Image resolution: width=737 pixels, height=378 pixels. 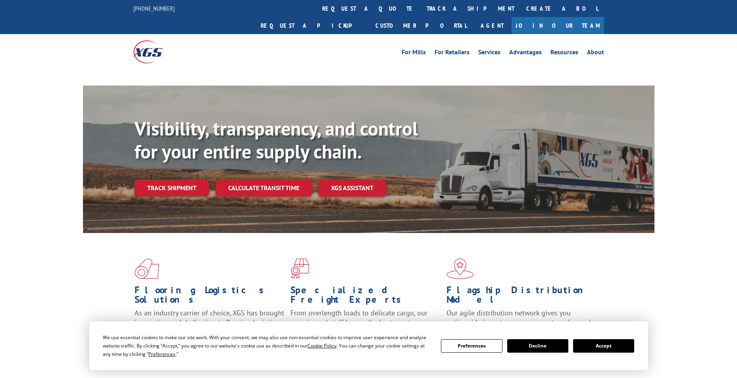 I want to click on span: Cookie Policy, so click(x=322, y=346).